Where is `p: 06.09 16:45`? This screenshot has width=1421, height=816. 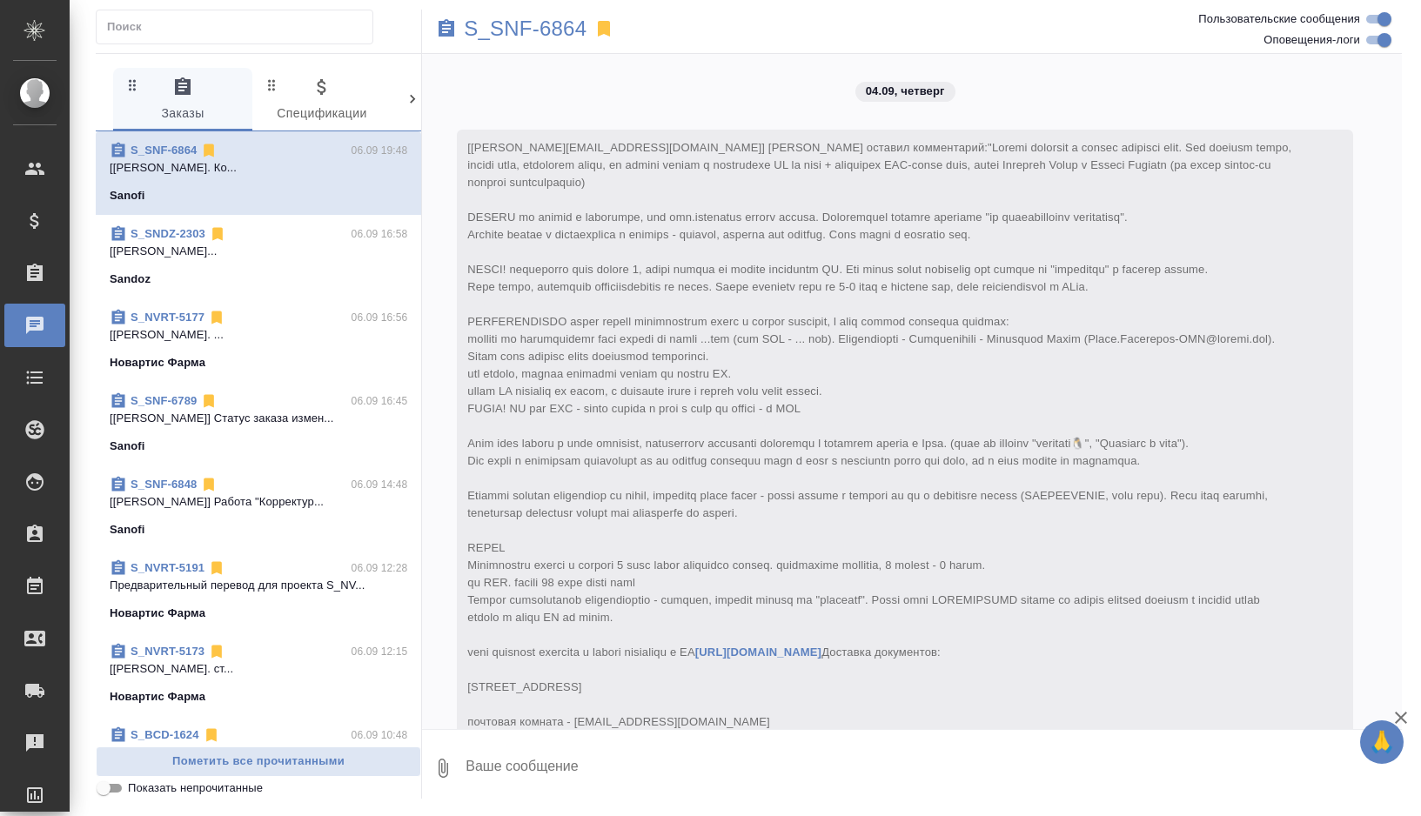 p: 06.09 16:45 is located at coordinates (379, 401).